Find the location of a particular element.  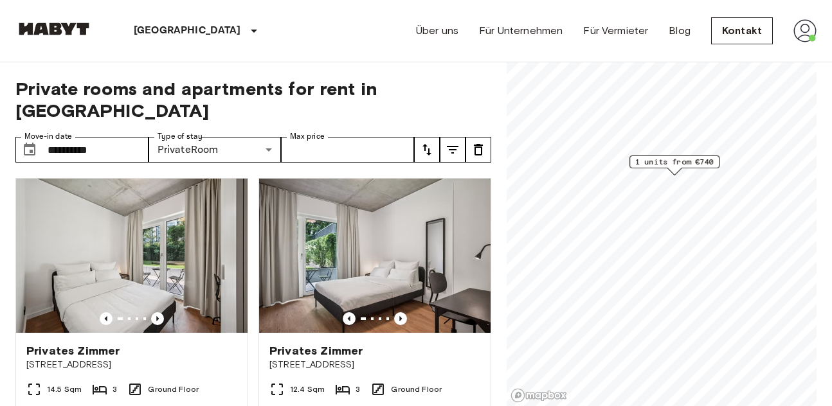

a: Für Vermieter is located at coordinates (615, 31).